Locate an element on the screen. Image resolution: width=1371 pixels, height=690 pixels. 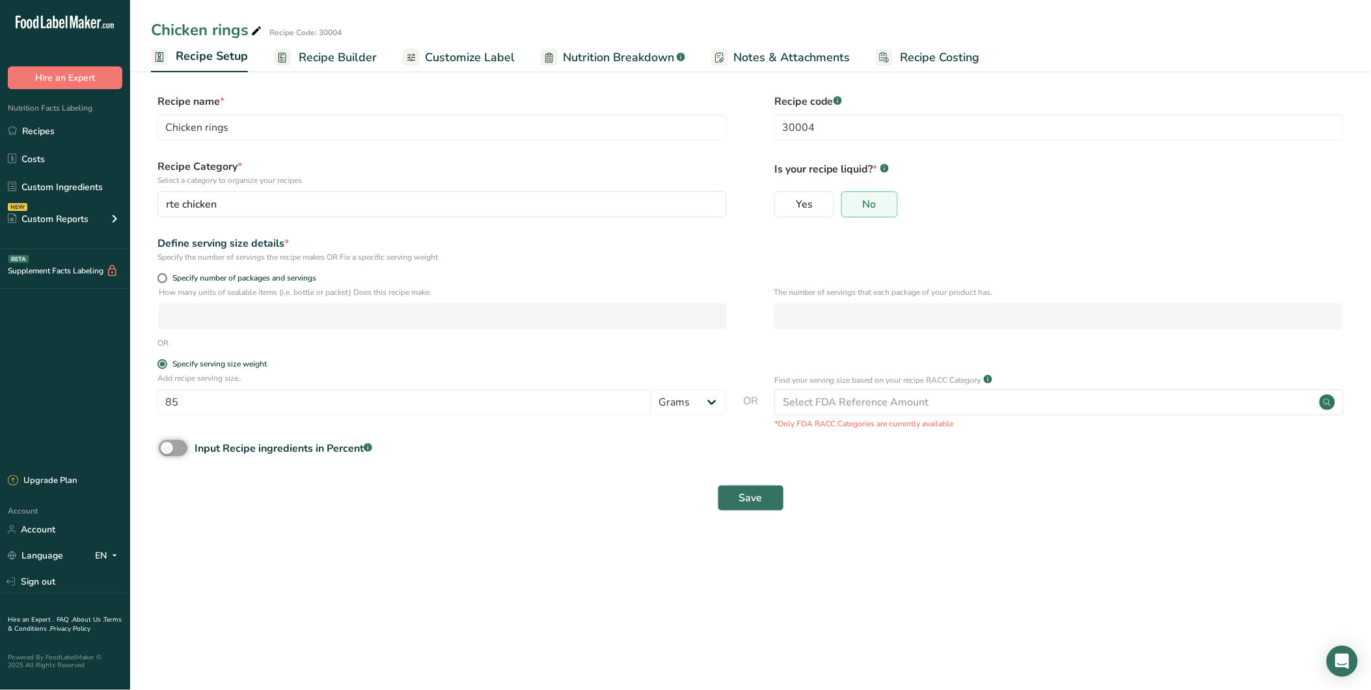
input: Type your recipe name here is located at coordinates (442, 128).